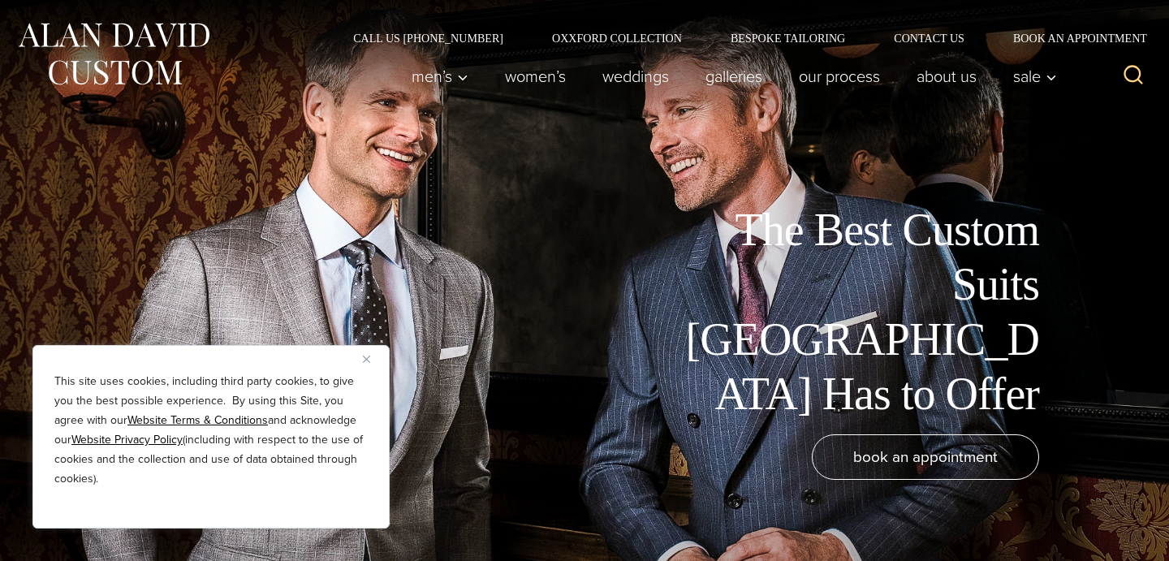 The width and height of the screenshot is (1169, 561). Describe the element at coordinates (197, 420) in the screenshot. I see `u: Website Terms & Conditions` at that location.